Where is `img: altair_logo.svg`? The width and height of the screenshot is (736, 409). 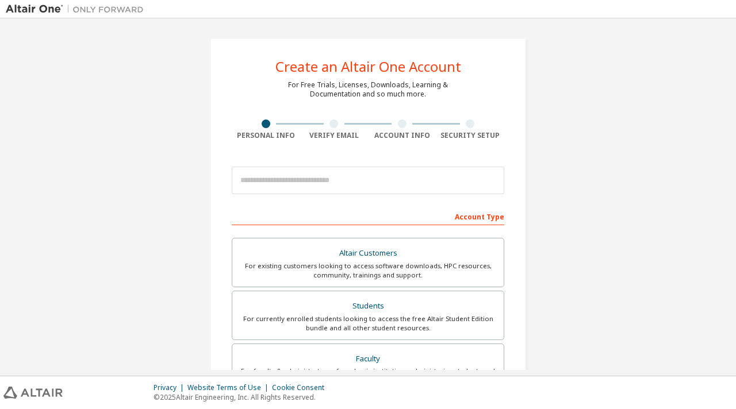 img: altair_logo.svg is located at coordinates (33, 393).